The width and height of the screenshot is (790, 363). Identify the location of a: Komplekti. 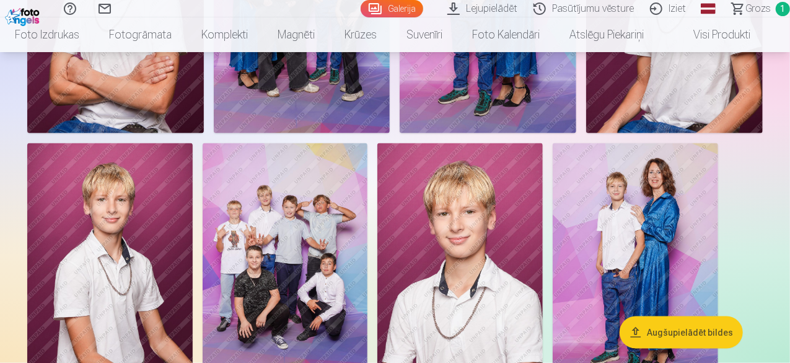
(224, 35).